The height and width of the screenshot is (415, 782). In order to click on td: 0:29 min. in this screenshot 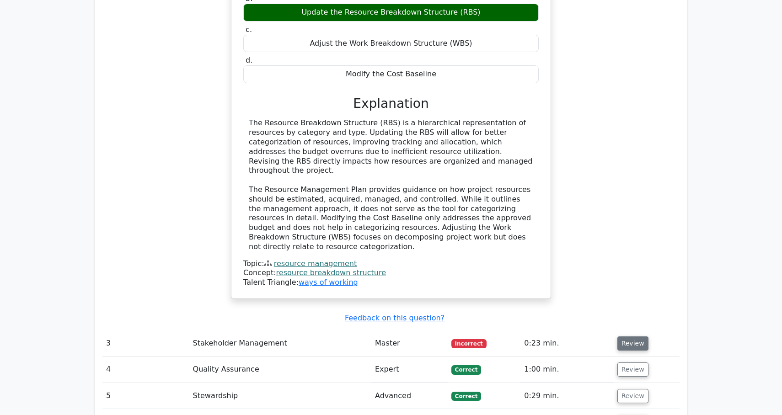, I will do `click(567, 396)`.